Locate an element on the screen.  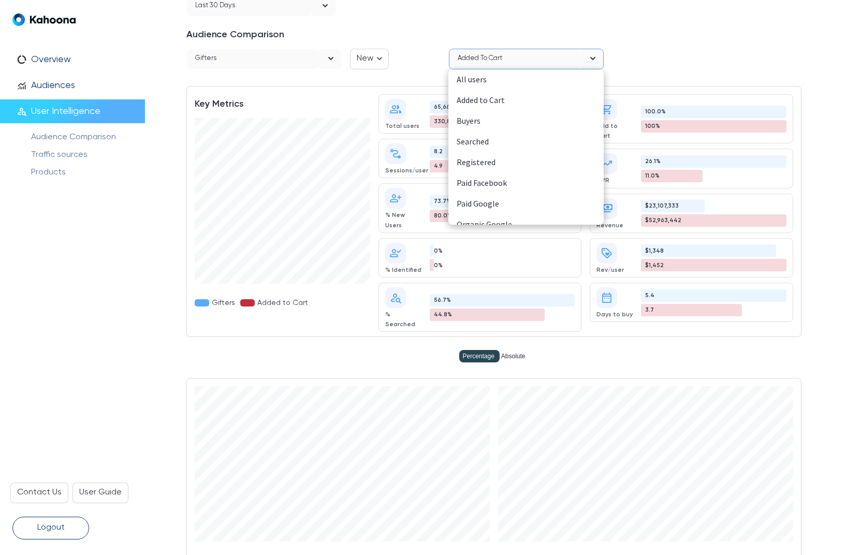
div: 100% is located at coordinates (714, 126).